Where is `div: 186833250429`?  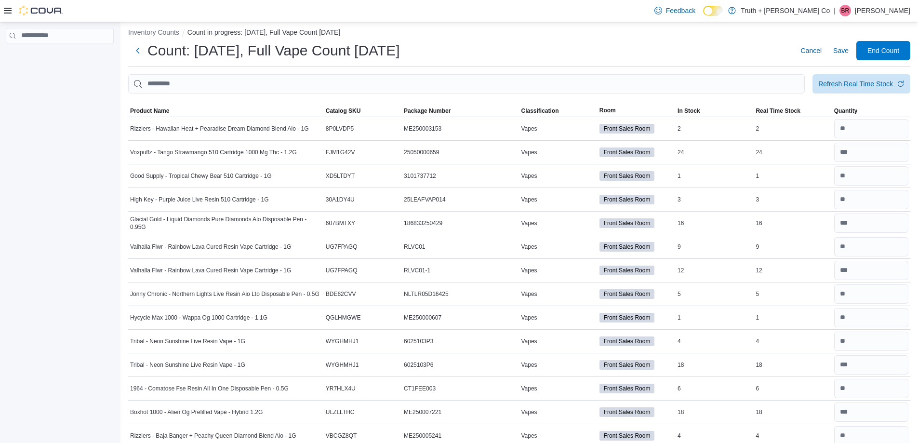 div: 186833250429 is located at coordinates (460, 223).